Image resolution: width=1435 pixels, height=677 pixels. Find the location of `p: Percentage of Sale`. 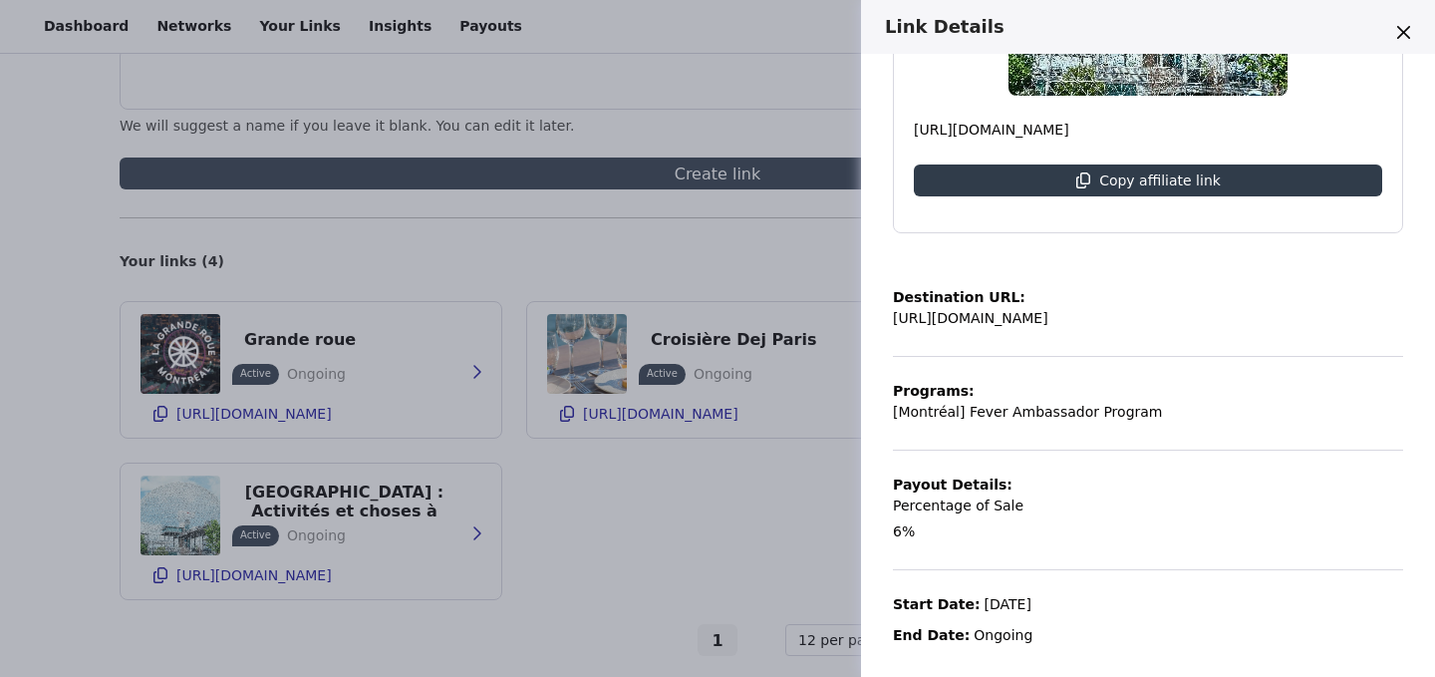

p: Percentage of Sale is located at coordinates (958, 505).